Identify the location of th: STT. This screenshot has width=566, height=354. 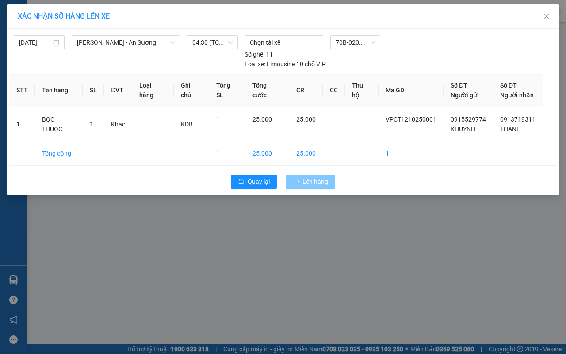
(22, 90).